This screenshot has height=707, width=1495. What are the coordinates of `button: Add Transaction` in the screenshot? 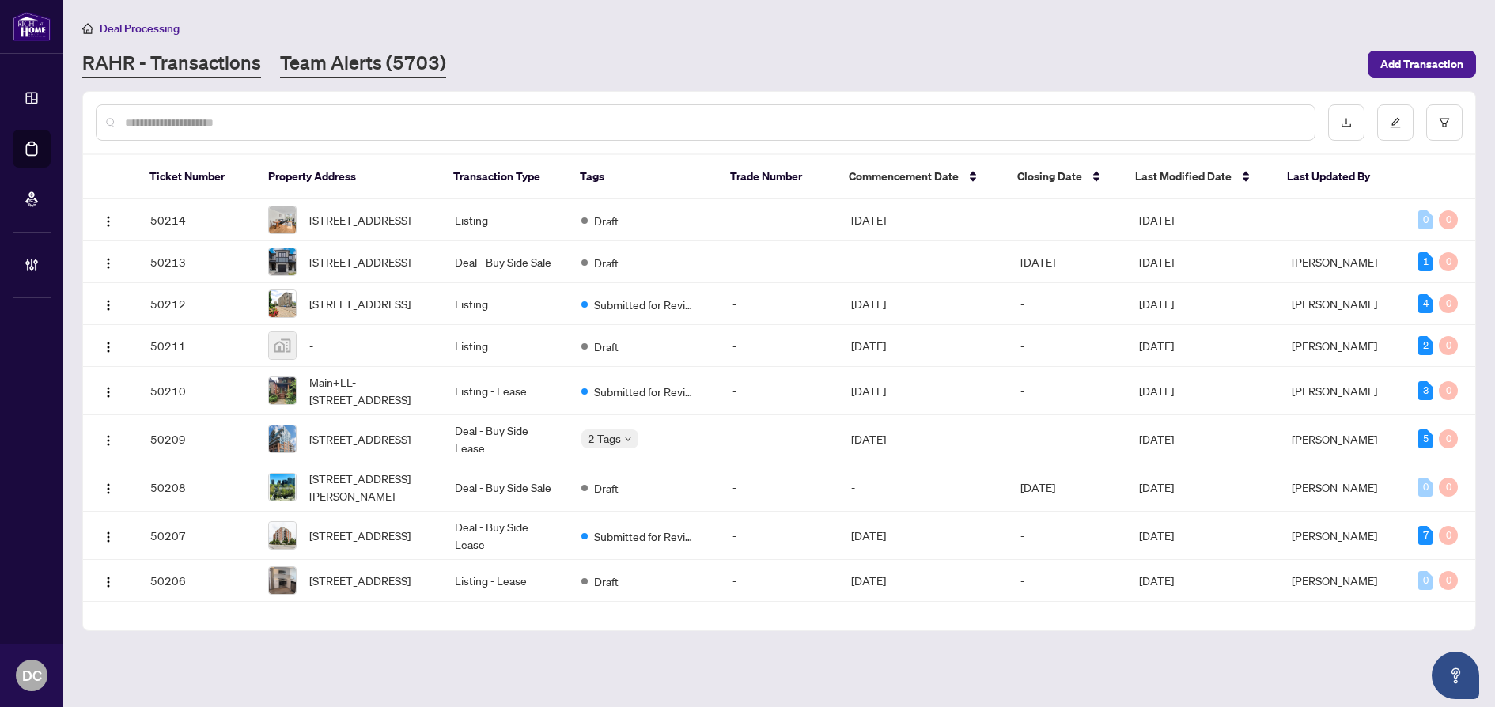 It's located at (1422, 64).